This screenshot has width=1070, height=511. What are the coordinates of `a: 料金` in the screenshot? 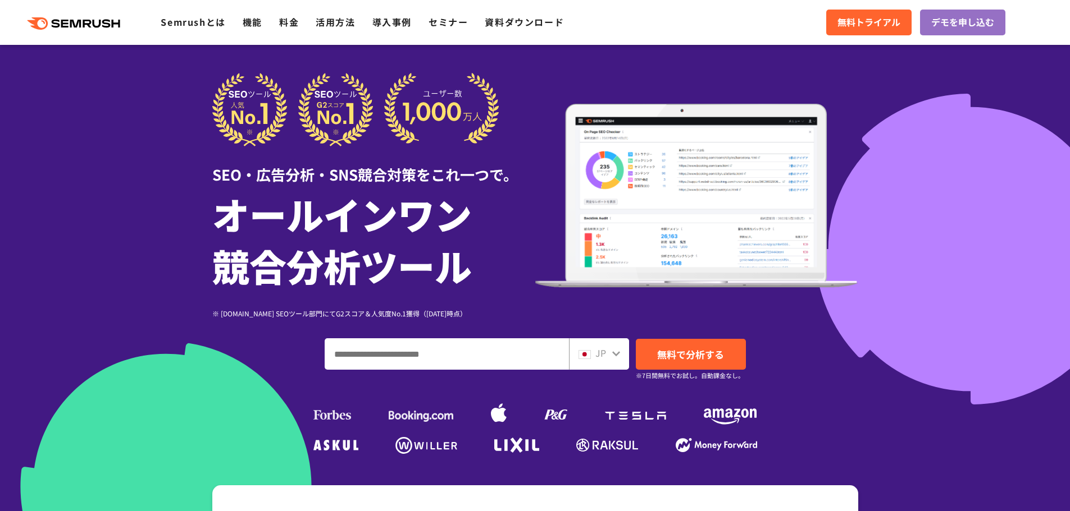 It's located at (289, 22).